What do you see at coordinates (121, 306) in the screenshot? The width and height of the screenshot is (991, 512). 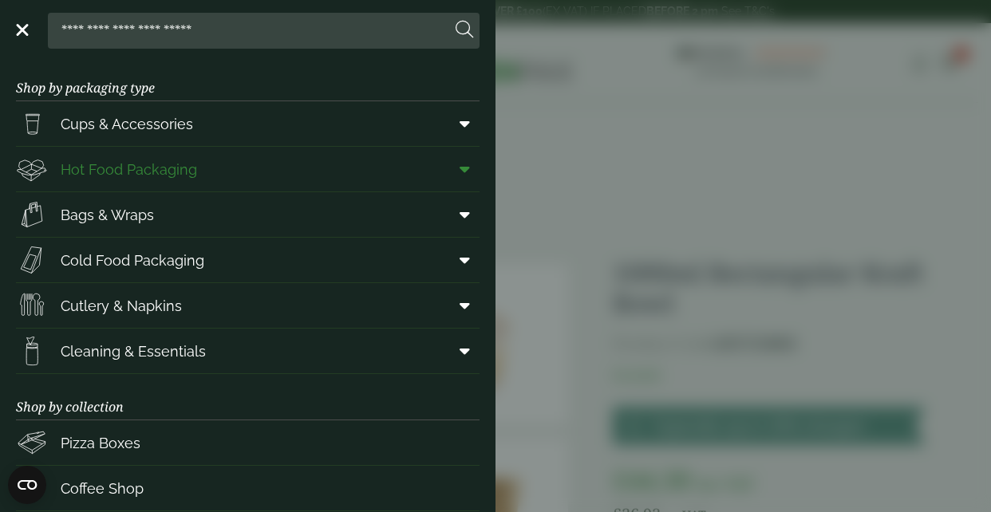 I see `span: Cutlery & Napkins` at bounding box center [121, 306].